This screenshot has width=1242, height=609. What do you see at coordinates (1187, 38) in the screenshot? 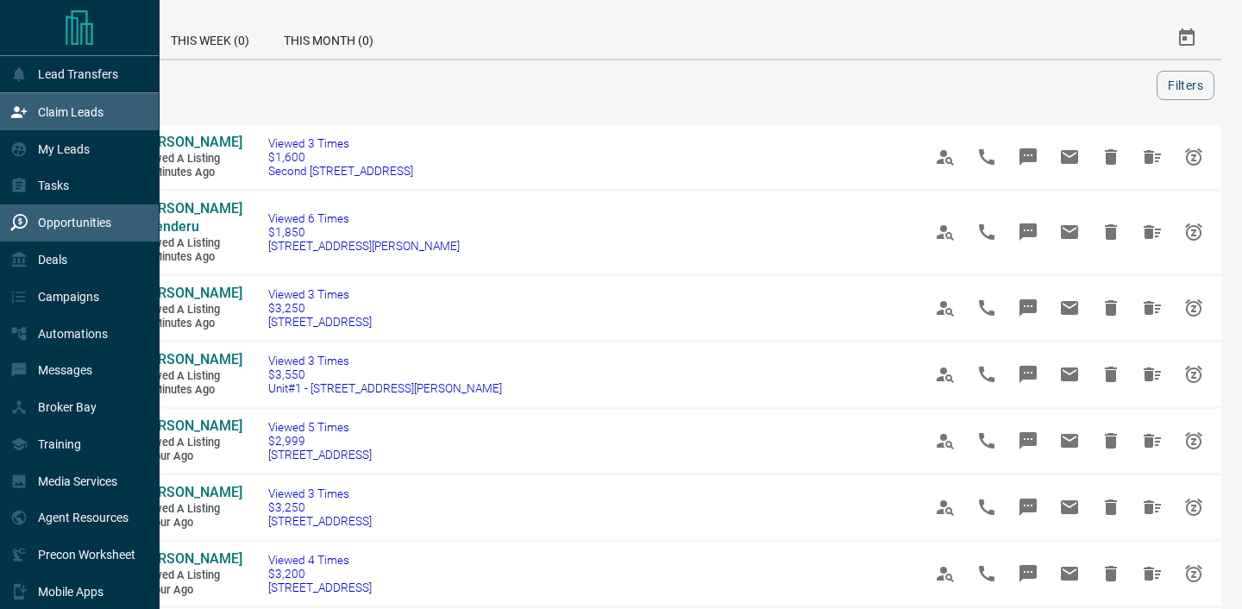
I see `button: Select Date Range` at bounding box center [1187, 38].